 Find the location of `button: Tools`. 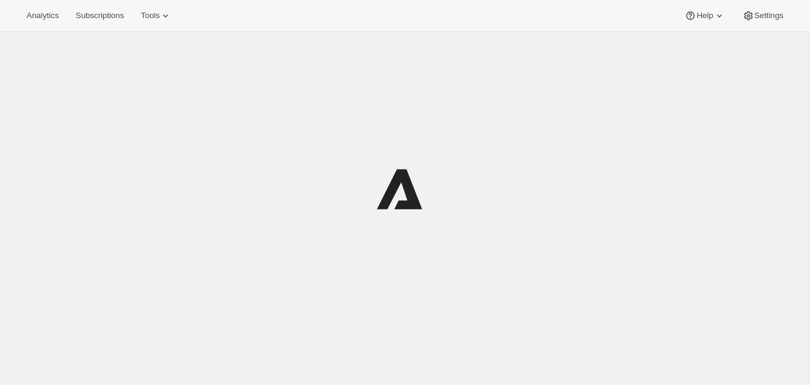

button: Tools is located at coordinates (156, 16).